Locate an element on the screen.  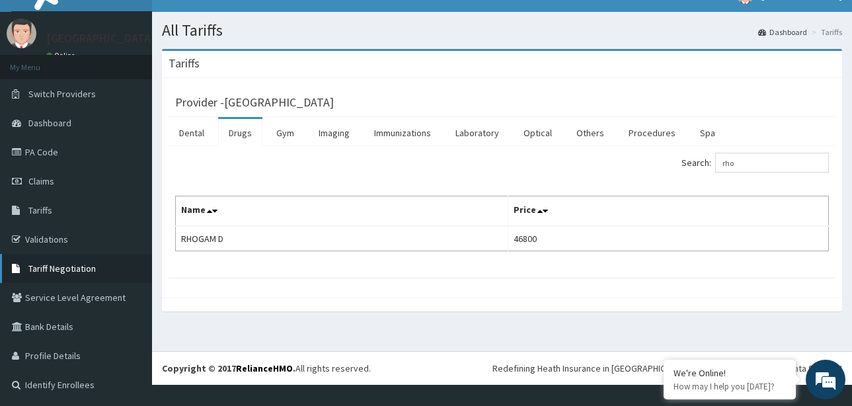
a: RelianceHMO is located at coordinates (264, 368).